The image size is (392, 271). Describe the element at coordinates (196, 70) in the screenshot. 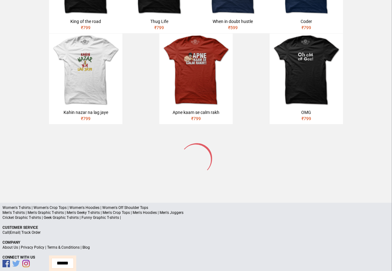

I see `img: APNE-KAAM-SE-CALM.jpg` at that location.